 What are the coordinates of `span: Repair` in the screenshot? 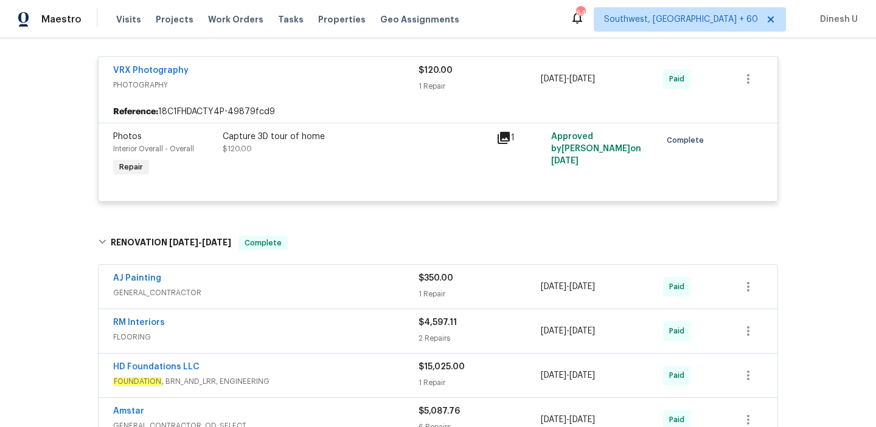 It's located at (131, 167).